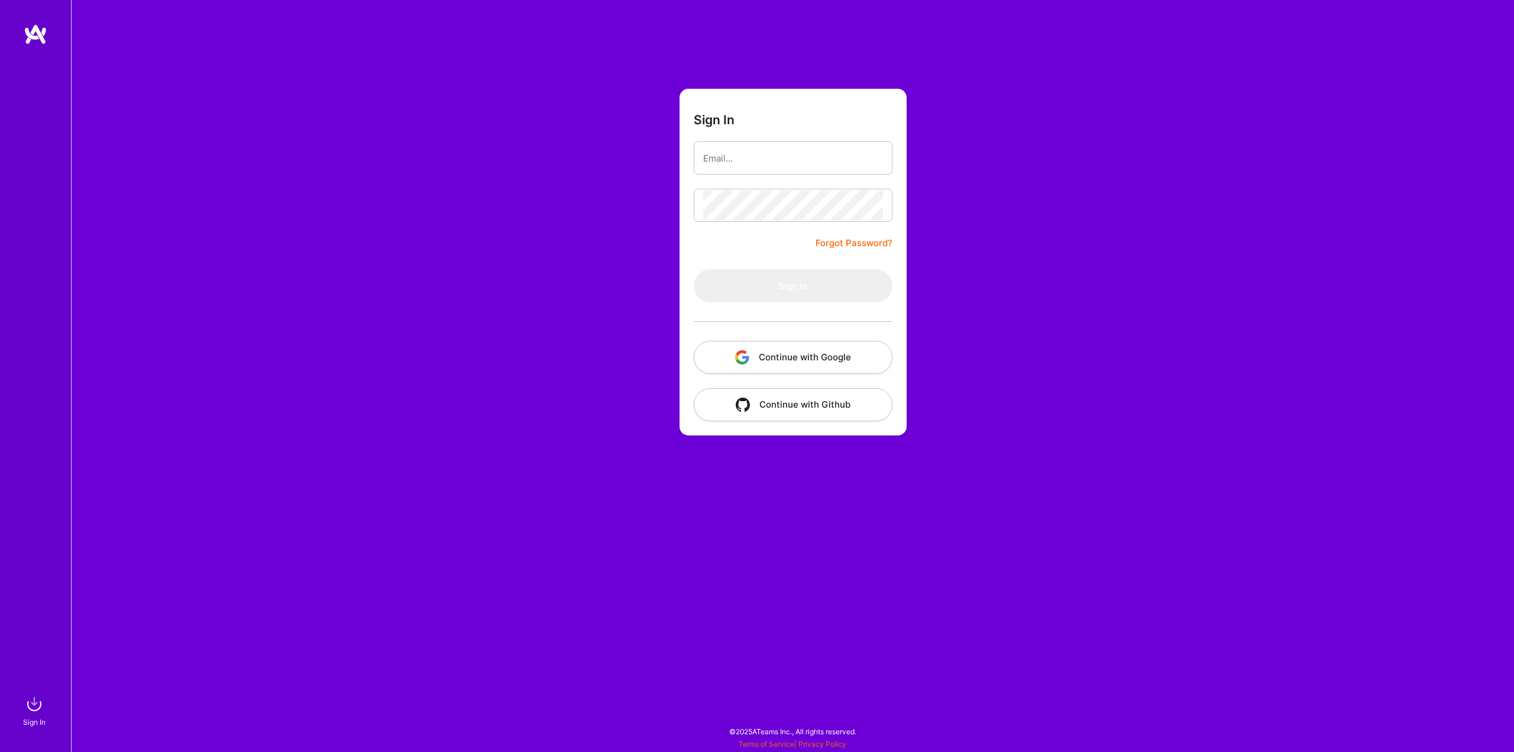 The width and height of the screenshot is (1514, 752). What do you see at coordinates (793, 405) in the screenshot?
I see `button: Continue with Github` at bounding box center [793, 405].